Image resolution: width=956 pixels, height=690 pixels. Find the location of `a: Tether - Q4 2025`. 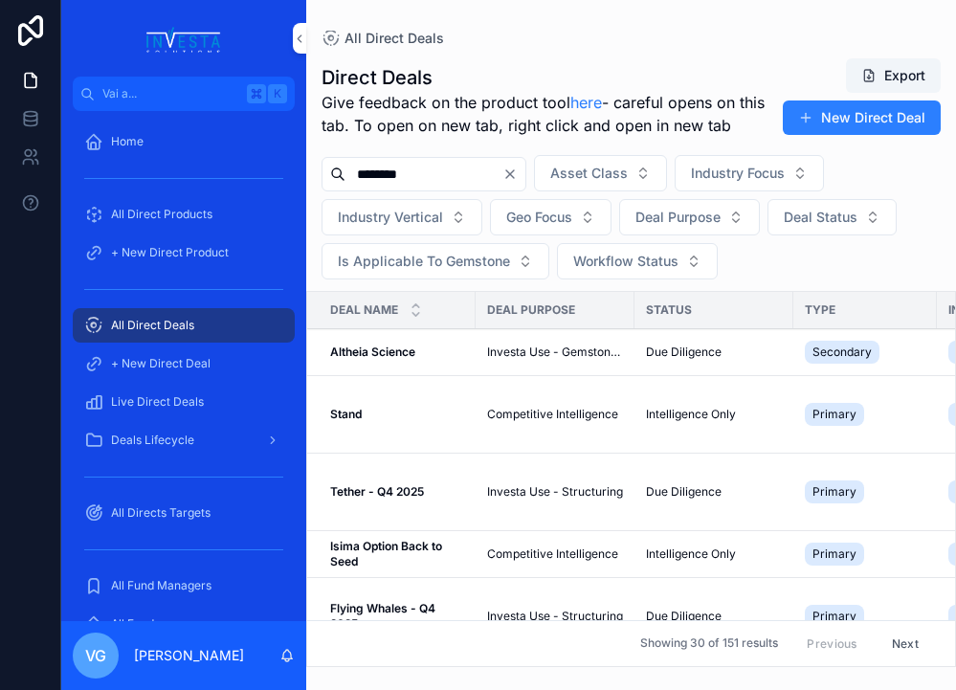

a: Tether - Q4 2025 is located at coordinates (397, 492).